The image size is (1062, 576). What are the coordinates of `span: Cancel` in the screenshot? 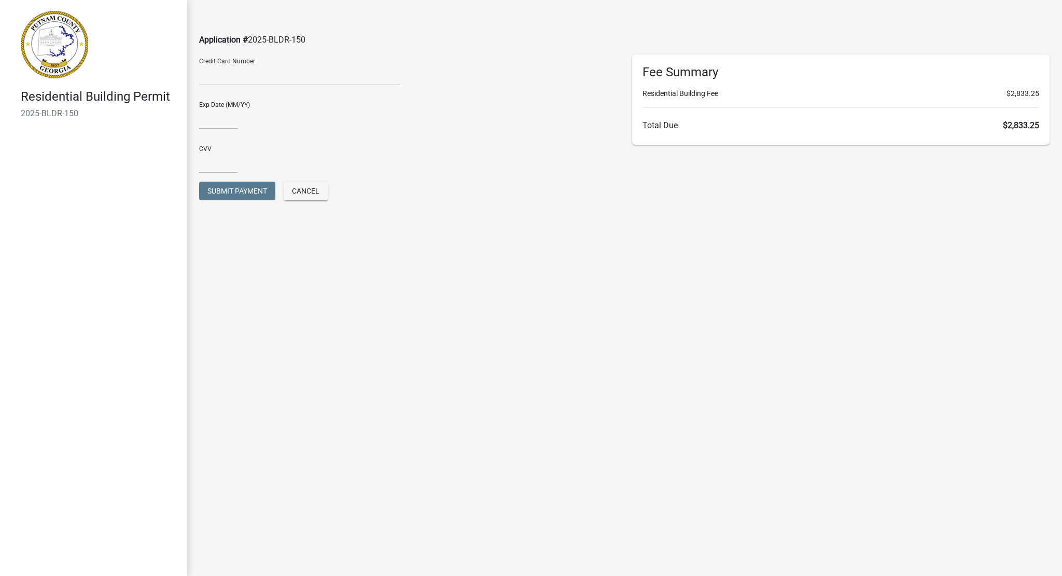 It's located at (305, 191).